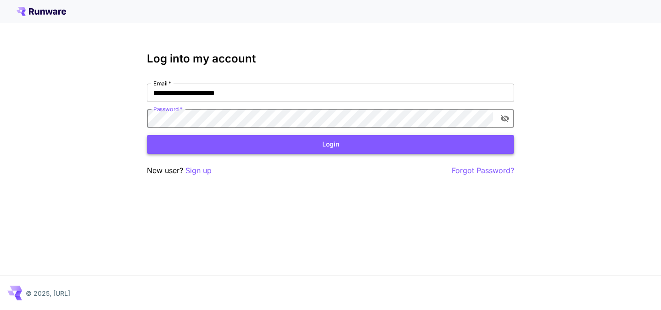 The width and height of the screenshot is (661, 310). Describe the element at coordinates (198, 170) in the screenshot. I see `button: Sign up` at that location.